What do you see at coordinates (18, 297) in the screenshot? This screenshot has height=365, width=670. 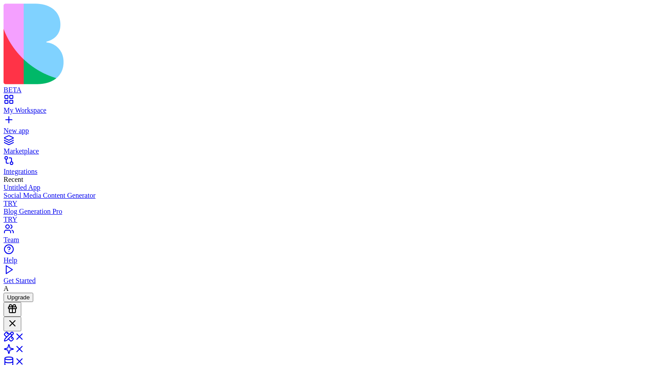 I see `button: Upgrade` at bounding box center [18, 297].